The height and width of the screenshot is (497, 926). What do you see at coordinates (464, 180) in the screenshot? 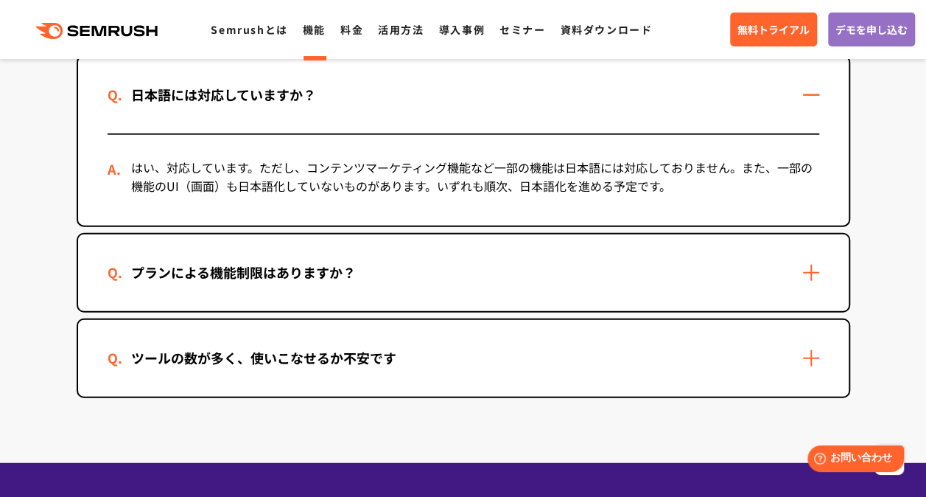
I see `div: はい、対応しています。ただし、コンテンツマーケティング機能など一部の機能は日本語には対応しておりません。また、一部の機能のUI（画面）も日本語化していないものがあります。いずれも順次、日本語化を...` at bounding box center [464, 180].